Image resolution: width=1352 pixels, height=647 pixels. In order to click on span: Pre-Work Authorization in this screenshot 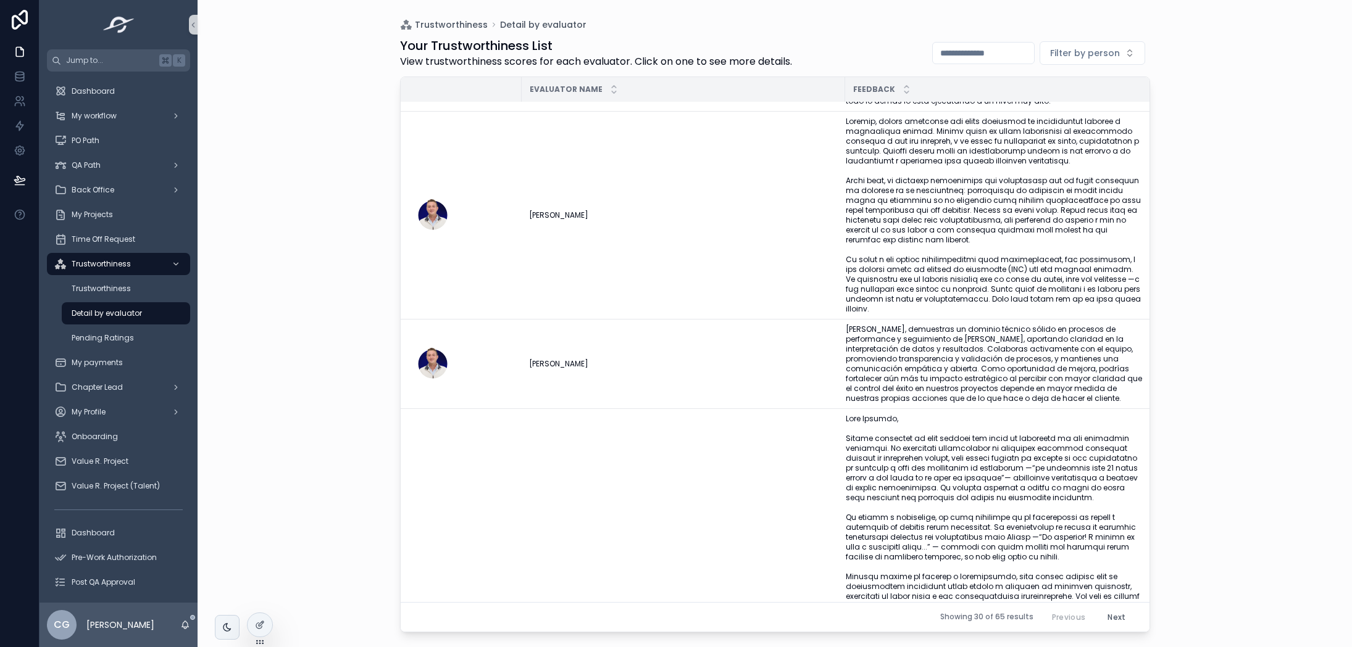, I will do `click(114, 558)`.